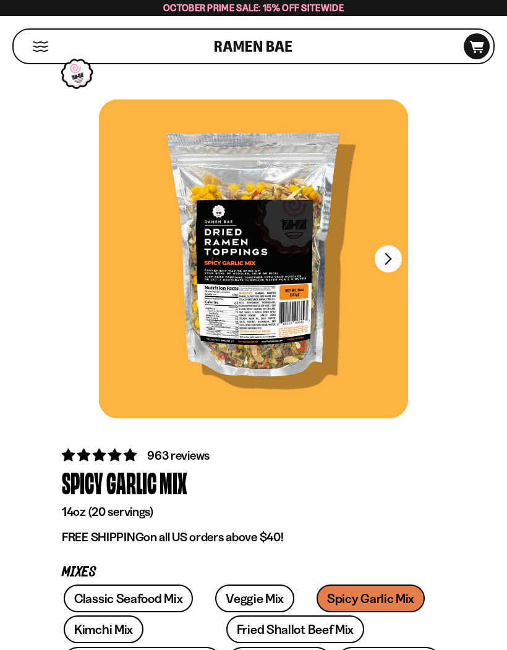 The width and height of the screenshot is (507, 650). Describe the element at coordinates (253, 537) in the screenshot. I see `p: on all US orders above $40!` at that location.